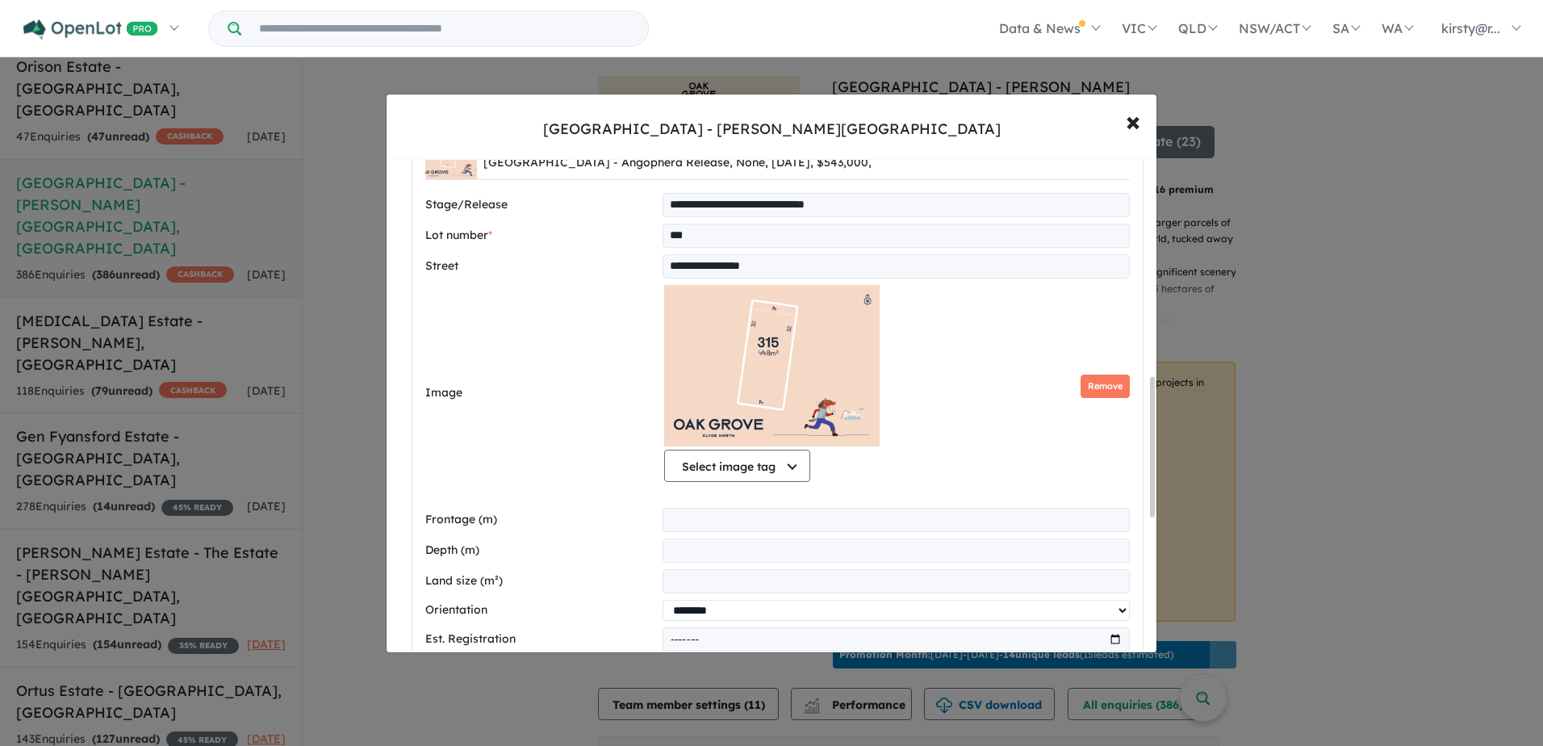 The width and height of the screenshot is (1543, 746). Describe the element at coordinates (541, 639) in the screenshot. I see `label: Est. Registration` at that location.